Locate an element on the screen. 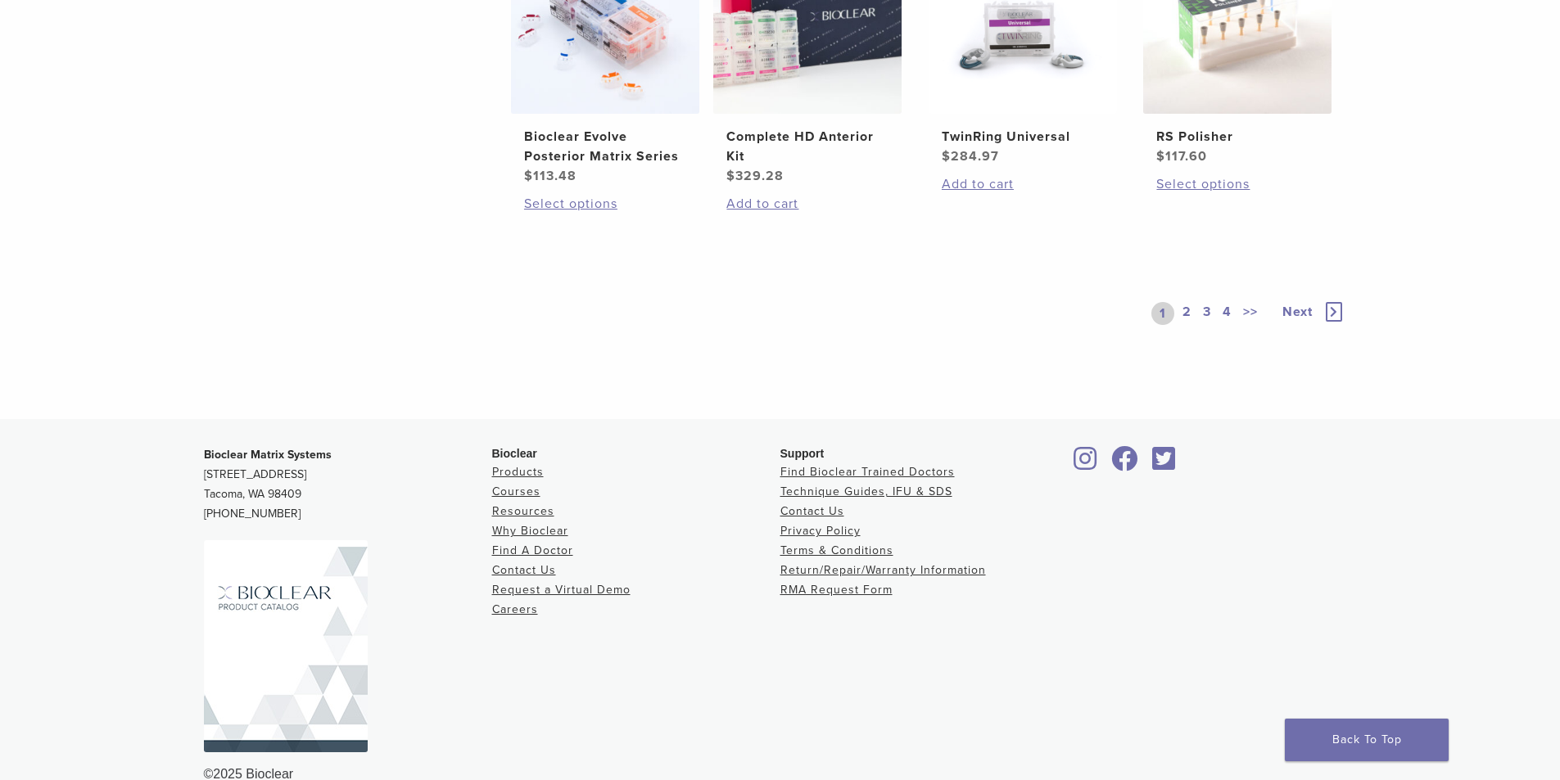 This screenshot has height=780, width=1560. span: Support is located at coordinates (803, 454).